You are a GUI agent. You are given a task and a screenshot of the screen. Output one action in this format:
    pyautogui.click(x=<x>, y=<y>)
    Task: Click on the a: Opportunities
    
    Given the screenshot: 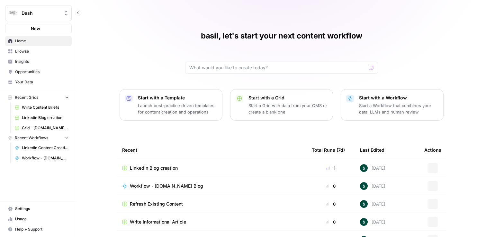 What is the action you would take?
    pyautogui.click(x=38, y=72)
    